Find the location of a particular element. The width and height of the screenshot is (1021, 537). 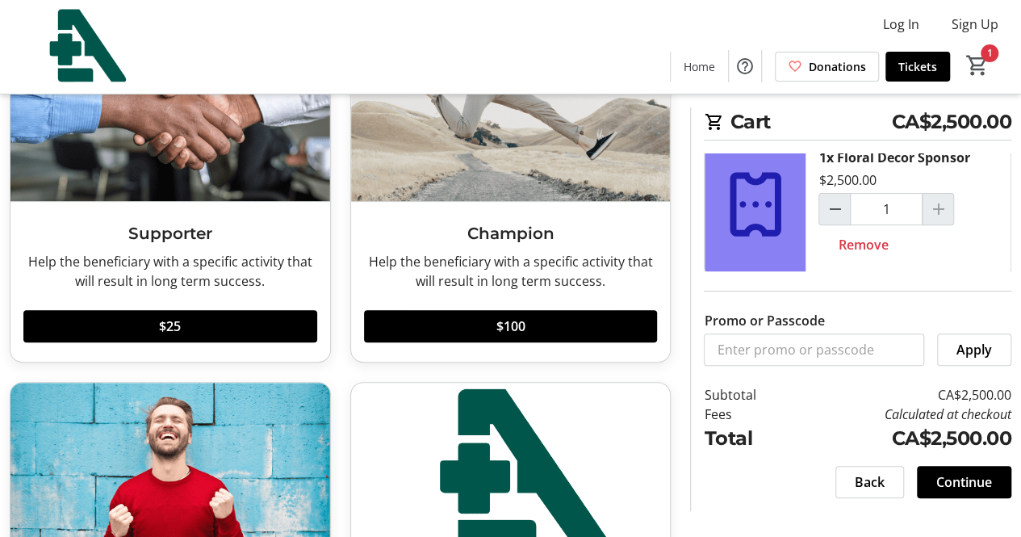

div: 1x Floral Decor Sponsor is located at coordinates (893, 157).